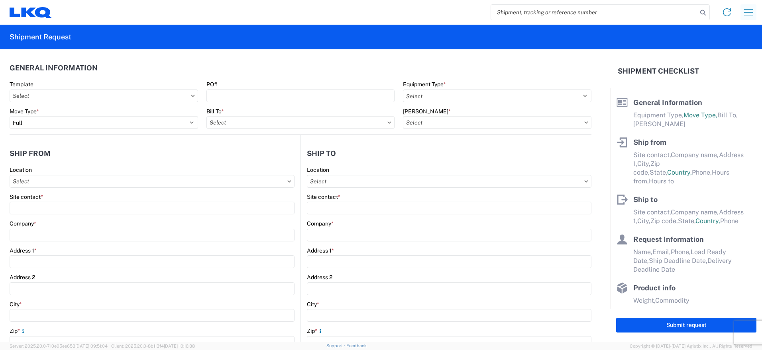 Image resolution: width=762 pixels, height=350 pixels. Describe the element at coordinates (700, 115) in the screenshot. I see `span: Move Type,` at that location.